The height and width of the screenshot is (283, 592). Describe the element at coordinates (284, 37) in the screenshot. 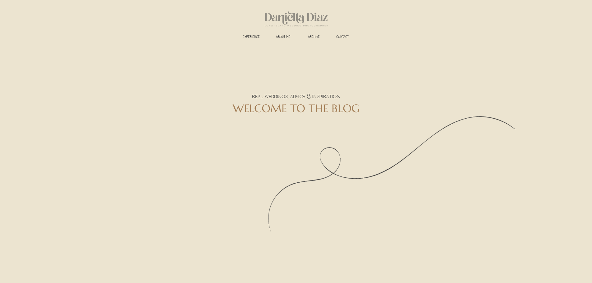

I see `h3: ABOUT ME` at that location.